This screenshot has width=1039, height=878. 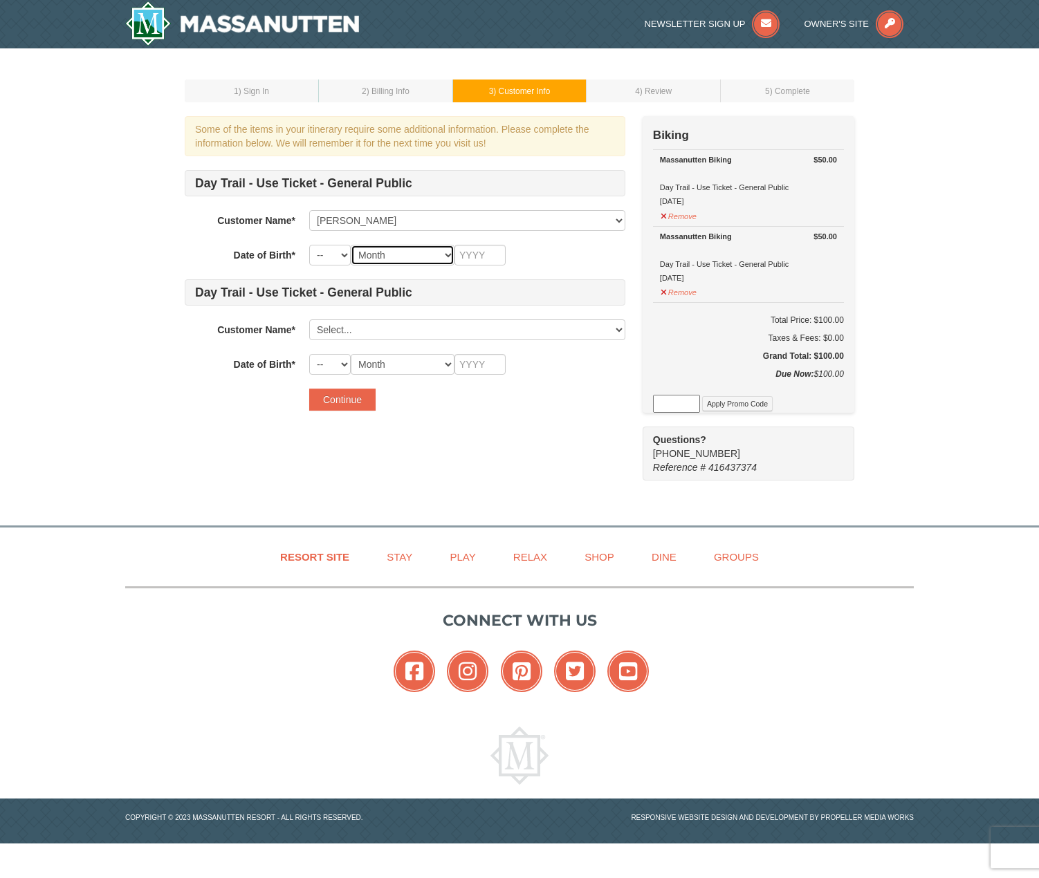 I want to click on div: $100.00, so click(x=748, y=381).